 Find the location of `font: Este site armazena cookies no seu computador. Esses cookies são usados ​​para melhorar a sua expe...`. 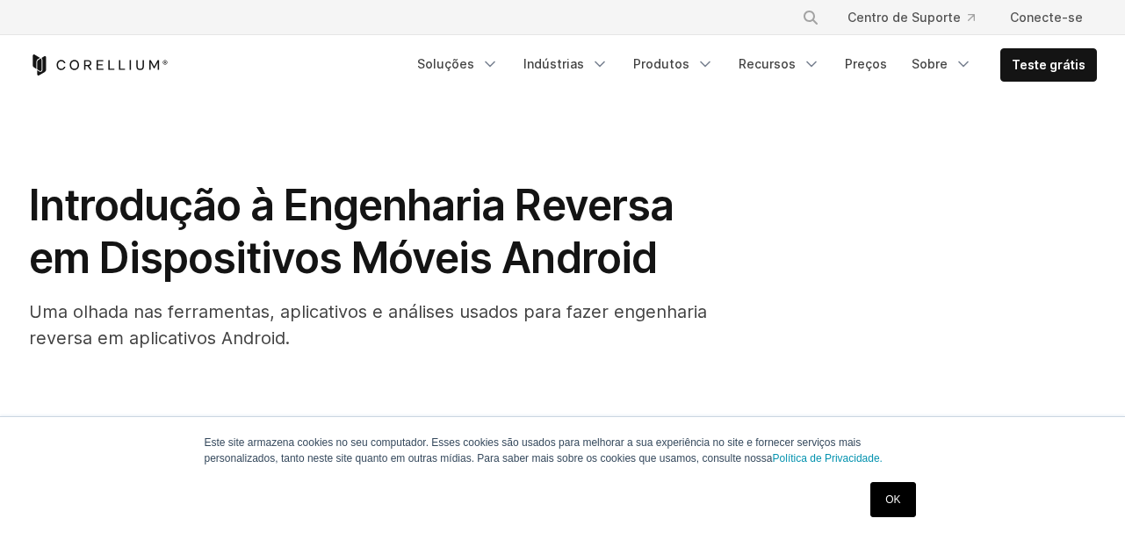

font: Este site armazena cookies no seu computador. Esses cookies são usados ​​para melhorar a sua expe... is located at coordinates (533, 451).